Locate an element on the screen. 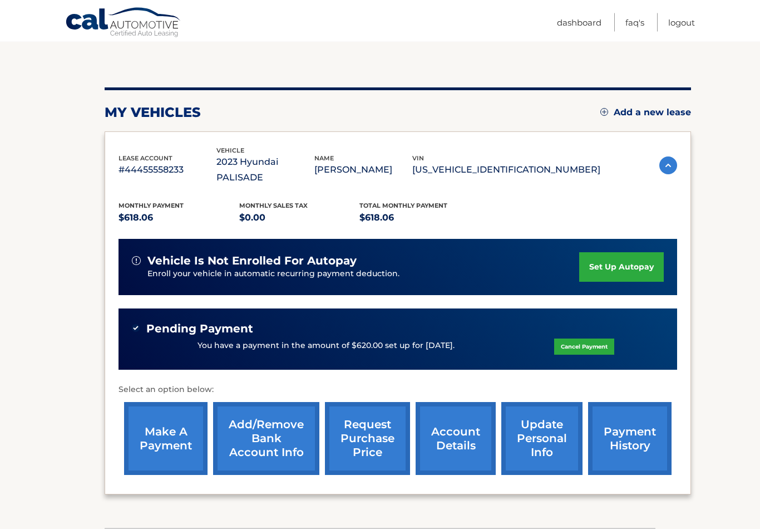 The image size is (760, 529). p: 2023 Hyundai PALISADE is located at coordinates (266, 170).